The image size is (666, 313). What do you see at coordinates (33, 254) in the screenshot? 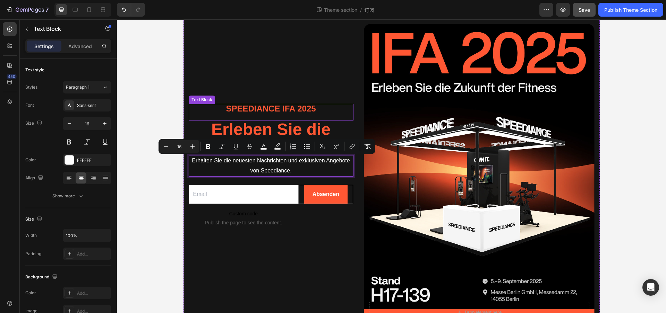
I see `div: Padding` at bounding box center [33, 254].